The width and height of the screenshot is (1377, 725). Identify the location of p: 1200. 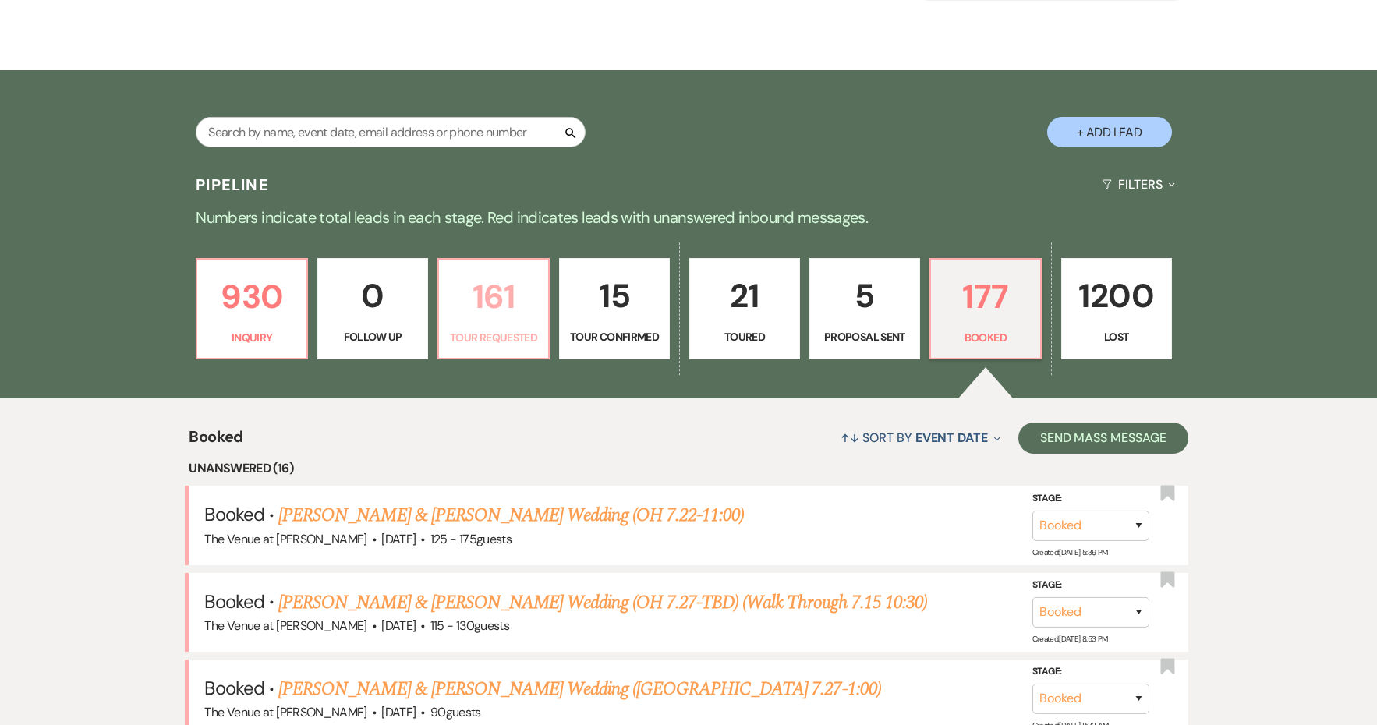
(1117, 296).